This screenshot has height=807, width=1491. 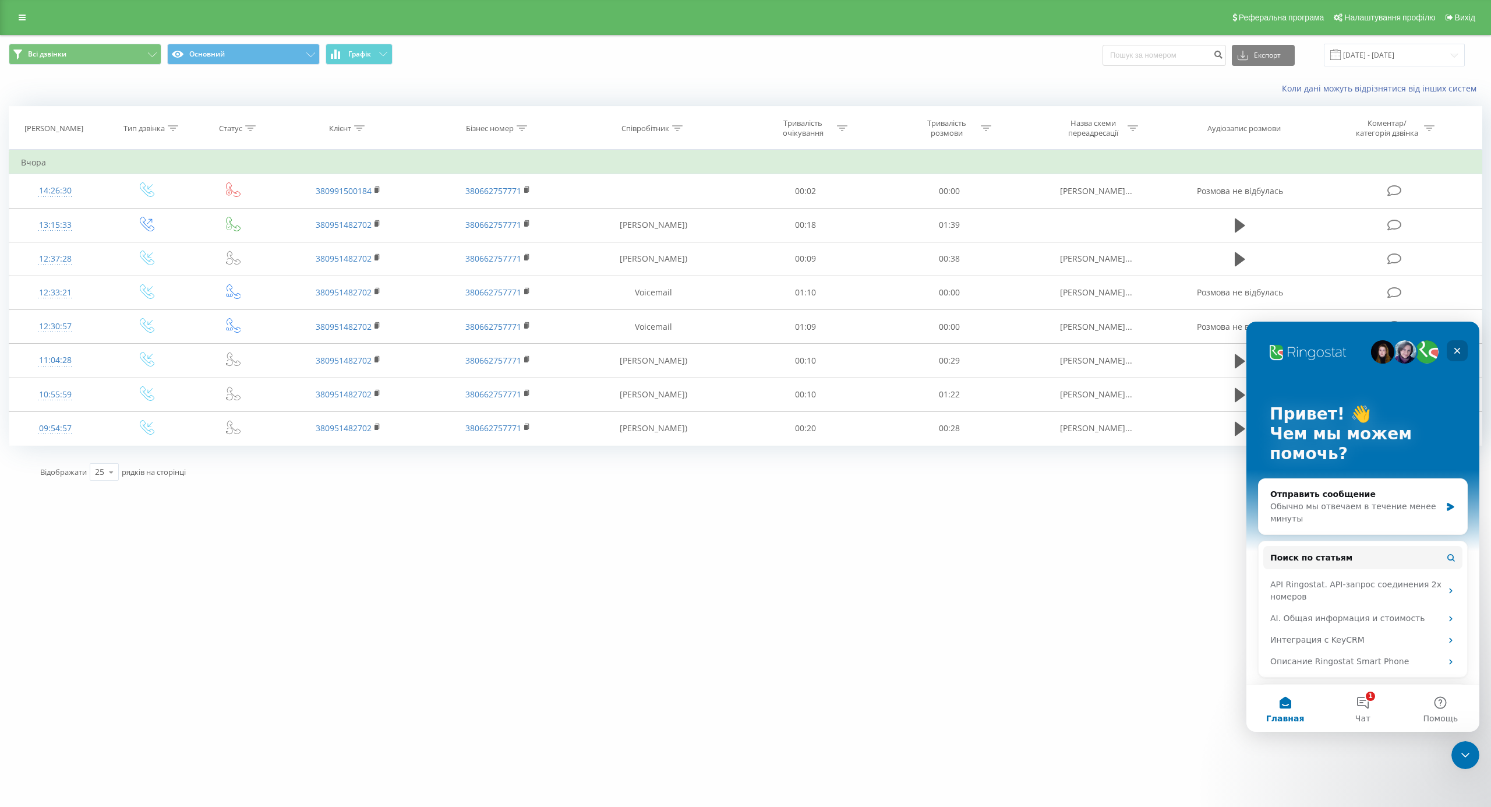 I want to click on img: logo, so click(x=62, y=31).